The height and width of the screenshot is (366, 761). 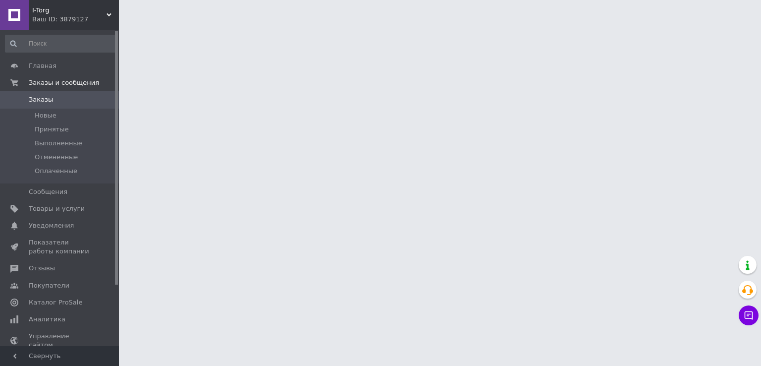 I want to click on span: Оплаченные, so click(x=56, y=171).